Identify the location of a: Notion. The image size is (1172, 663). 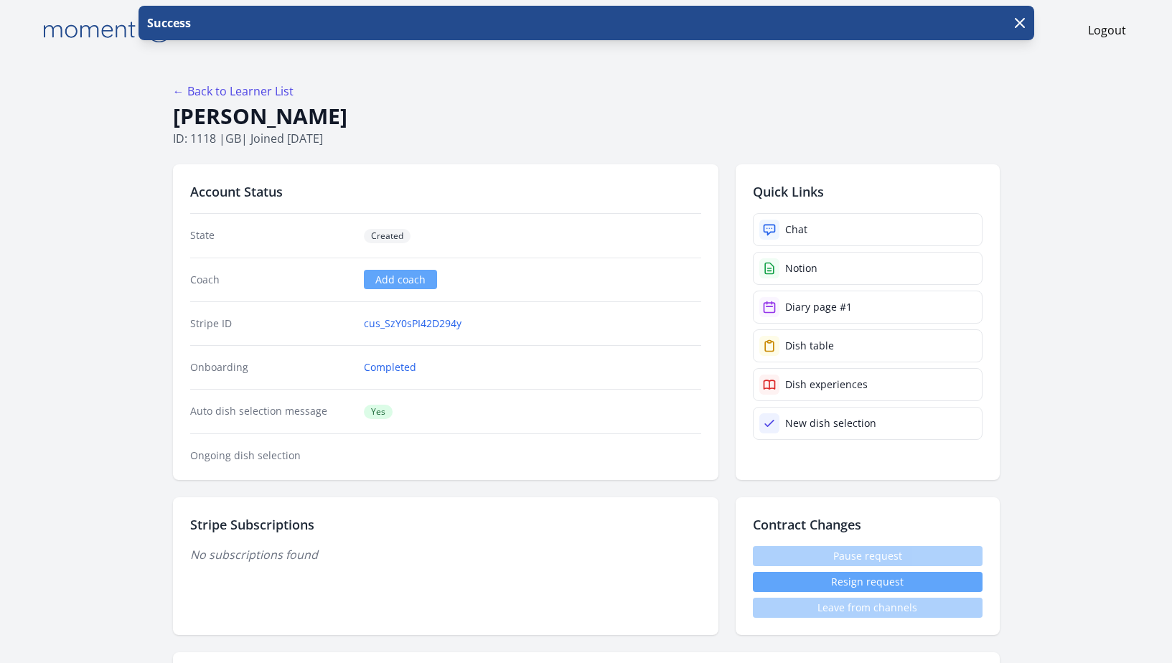
(868, 268).